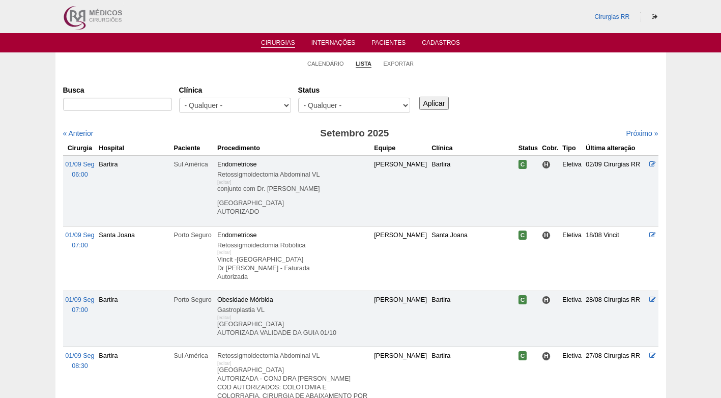 This screenshot has width=721, height=398. Describe the element at coordinates (615, 318) in the screenshot. I see `td: 28/08 Cirurgias RR` at that location.